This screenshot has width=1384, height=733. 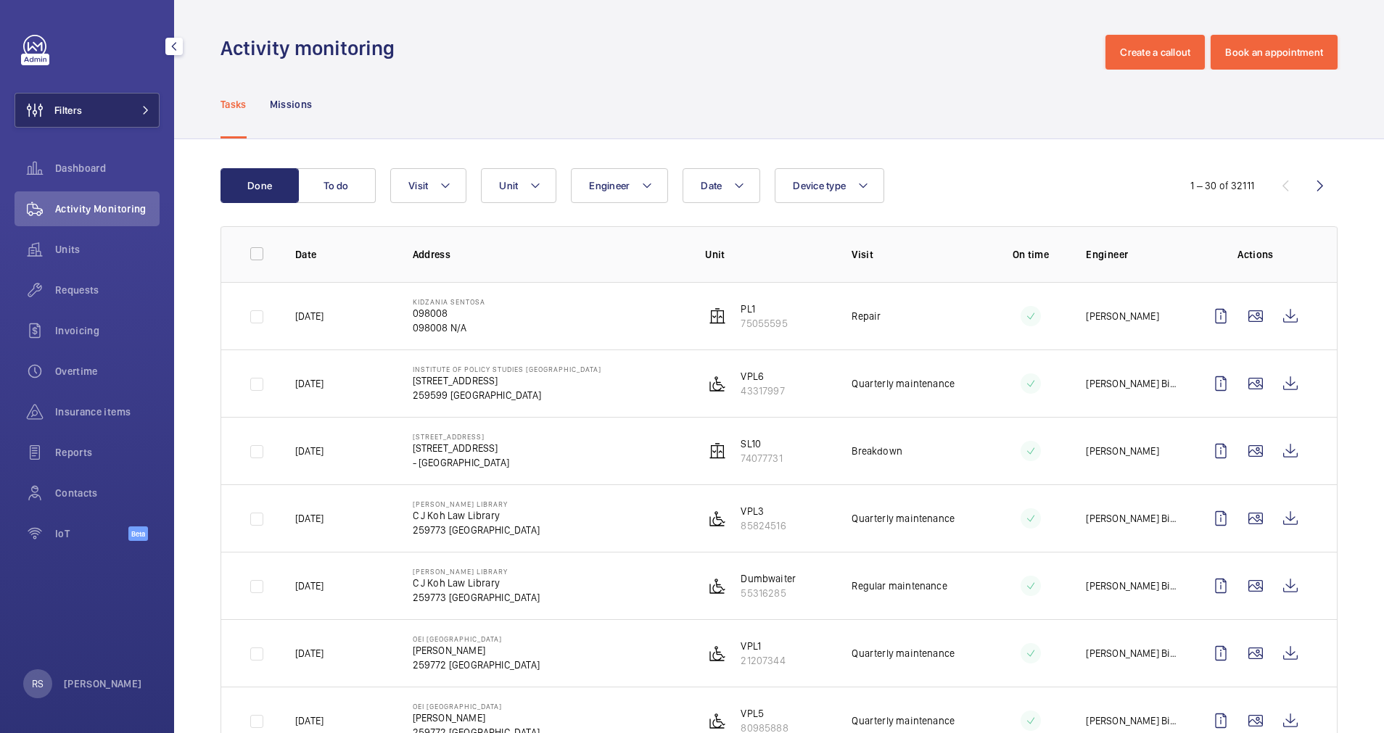 I want to click on span: Units, so click(x=107, y=249).